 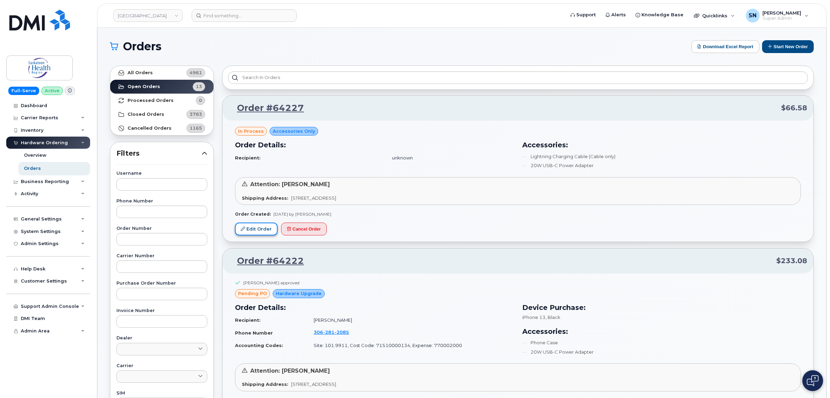 What do you see at coordinates (196, 72) in the screenshot?
I see `span: 4961` at bounding box center [196, 72].